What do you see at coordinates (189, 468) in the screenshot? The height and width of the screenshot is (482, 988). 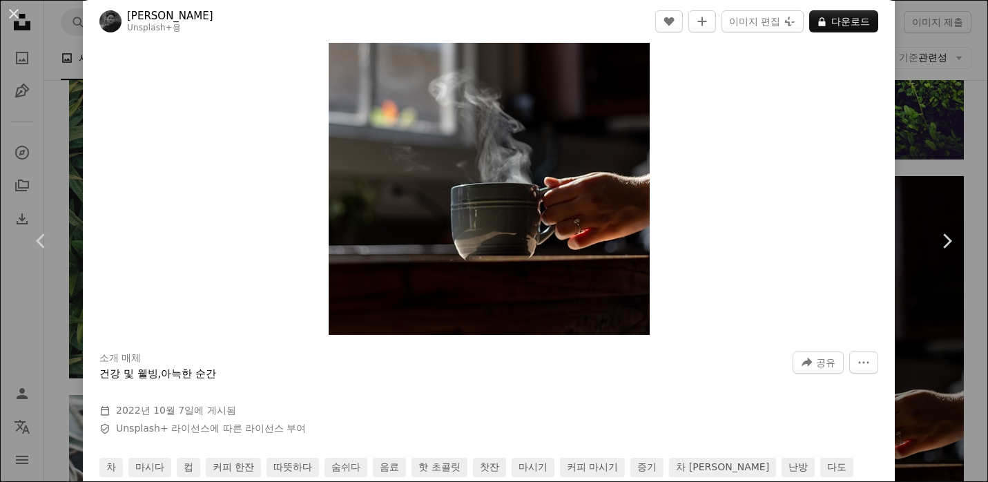 I see `a: 컵` at bounding box center [189, 468].